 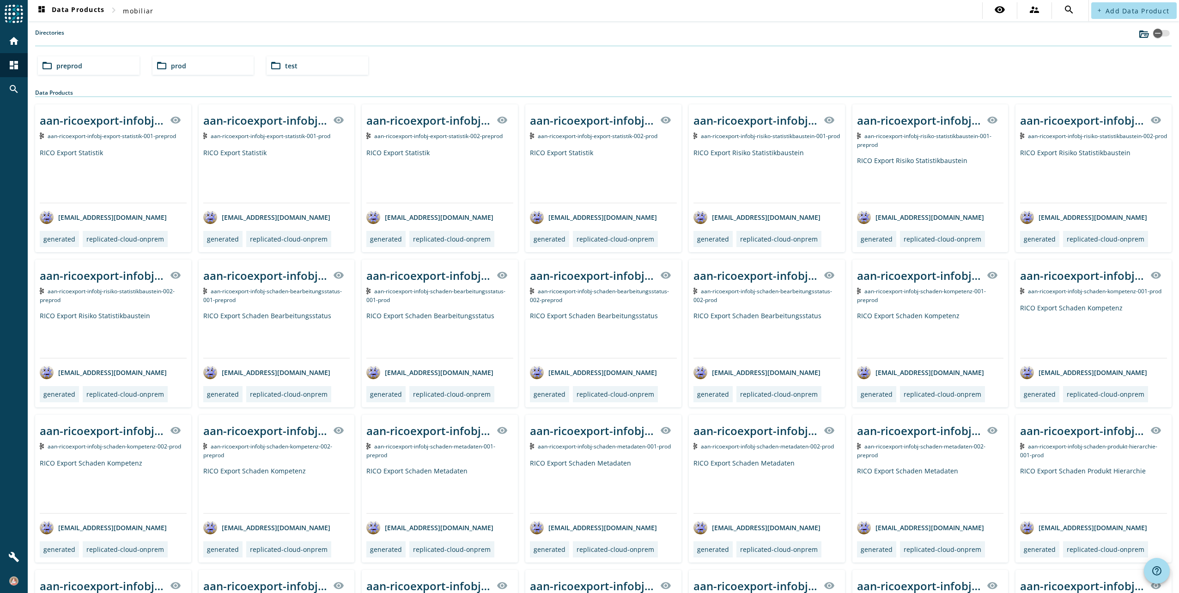 What do you see at coordinates (1021, 446) in the screenshot?
I see `img: Kafka Topic: aan-ricoexport-infobj-schaden-produkt-hierarchie-001-prod` at bounding box center [1021, 446].